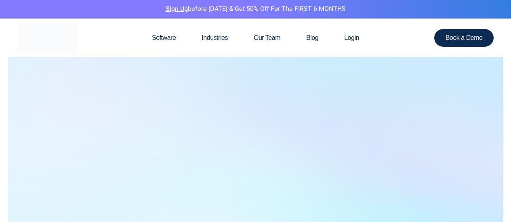 This screenshot has width=511, height=222. I want to click on span: Book a Demo, so click(464, 38).